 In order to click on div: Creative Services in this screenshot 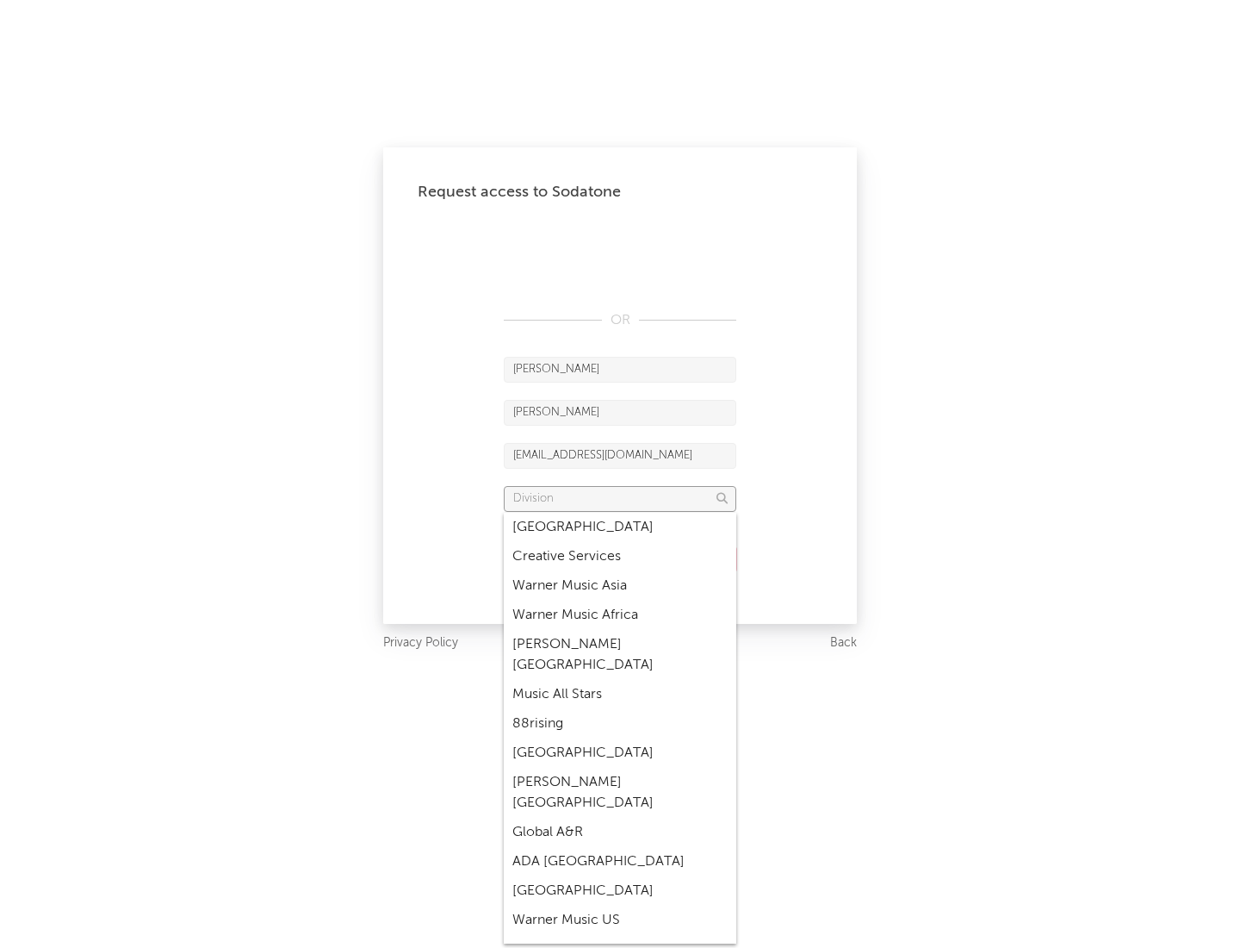, I will do `click(620, 556)`.